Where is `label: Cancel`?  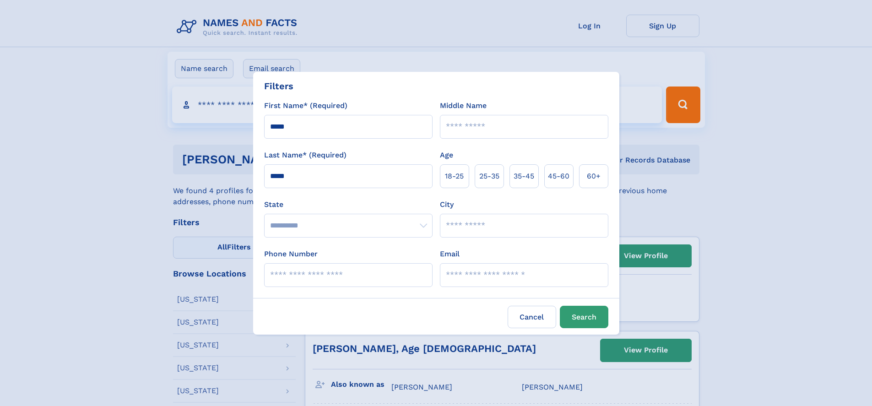
label: Cancel is located at coordinates (532, 317).